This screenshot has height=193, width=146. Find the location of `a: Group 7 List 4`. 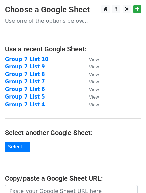

a: Group 7 List 4 is located at coordinates (25, 105).